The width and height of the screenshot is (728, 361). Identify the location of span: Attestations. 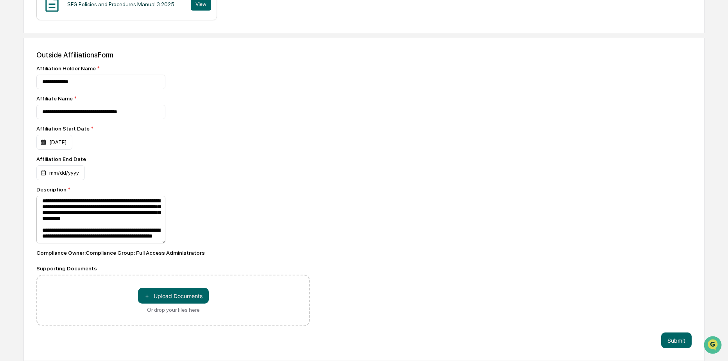
(80, 102).